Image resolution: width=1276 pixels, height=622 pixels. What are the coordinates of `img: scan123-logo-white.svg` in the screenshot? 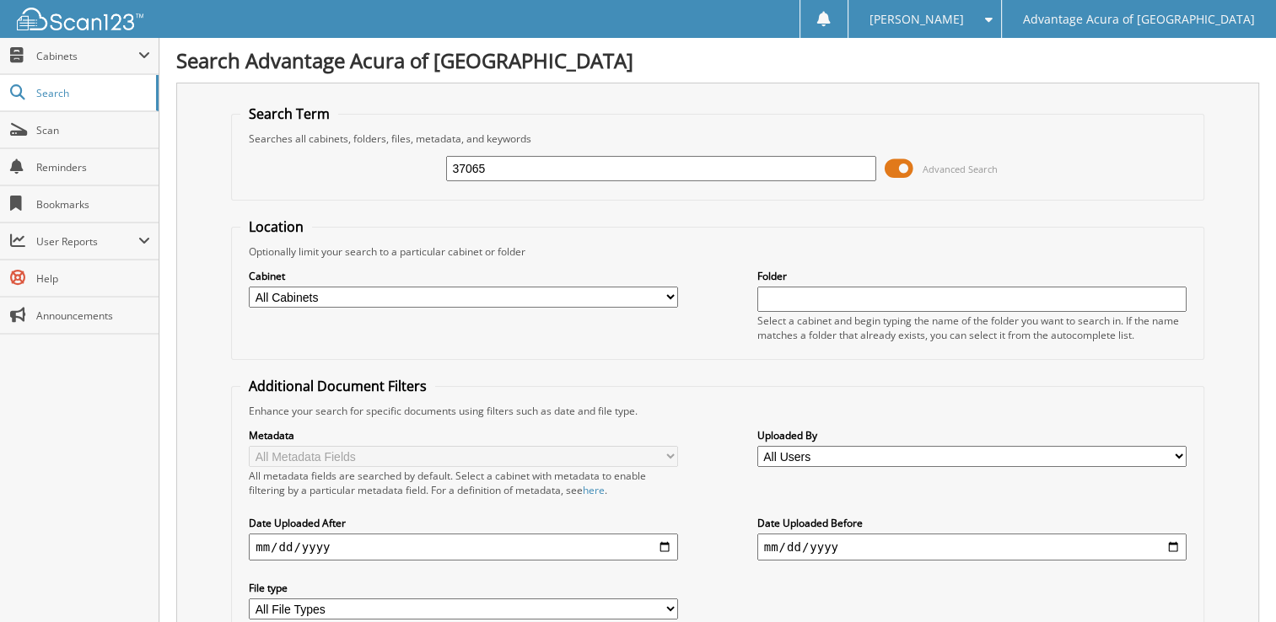 It's located at (80, 19).